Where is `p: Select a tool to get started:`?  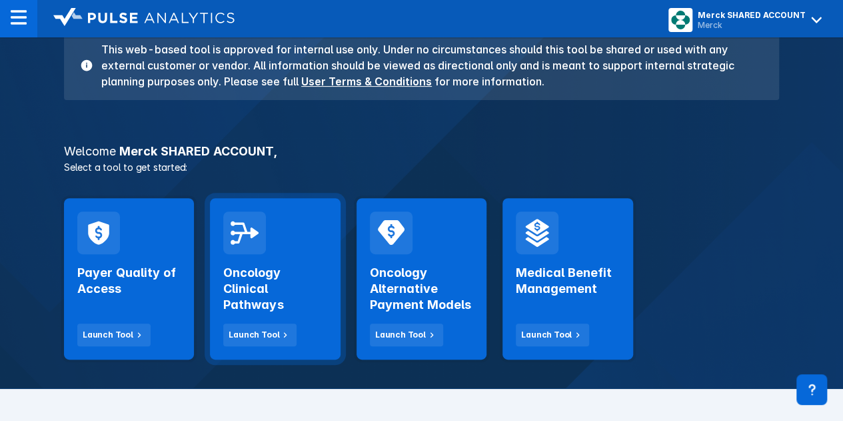 p: Select a tool to get started: is located at coordinates (421, 167).